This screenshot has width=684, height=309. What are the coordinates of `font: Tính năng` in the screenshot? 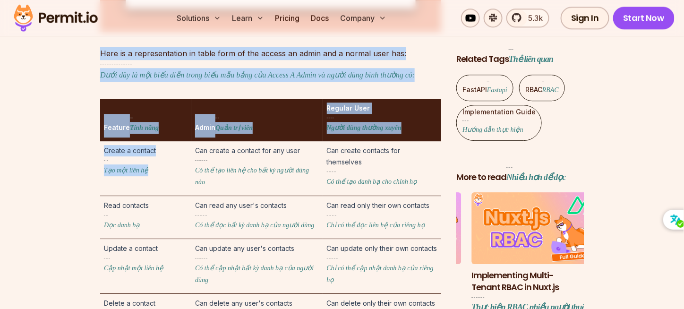 It's located at (144, 124).